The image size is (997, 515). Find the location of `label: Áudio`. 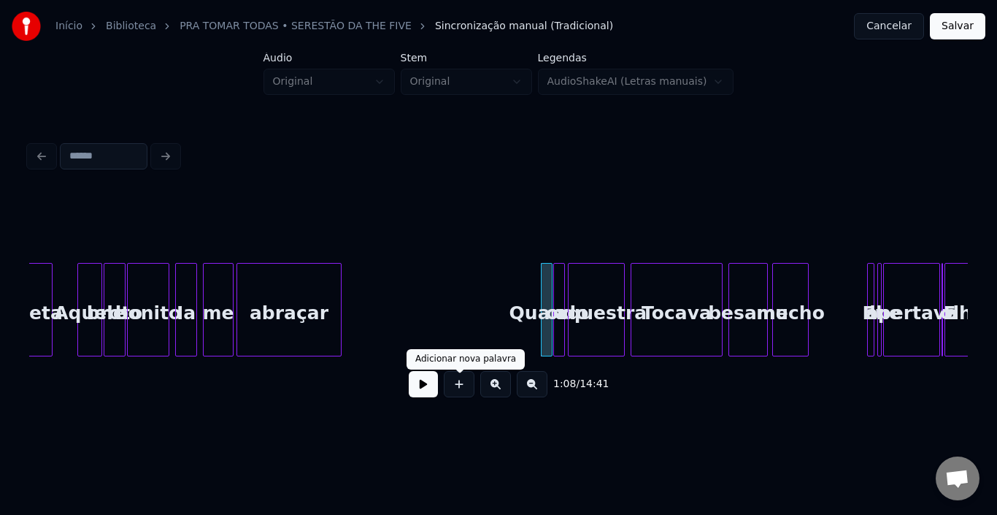

label: Áudio is located at coordinates (329, 58).